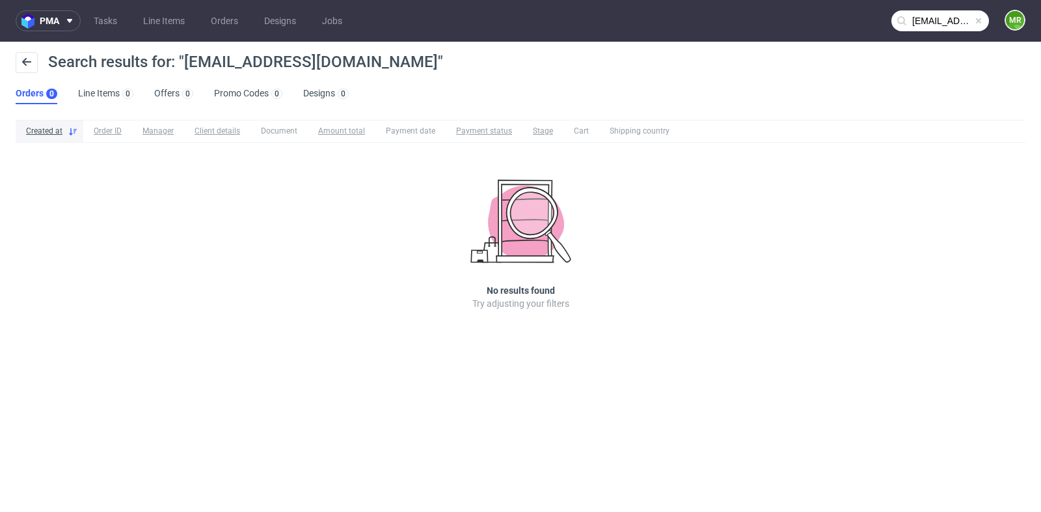  I want to click on a: Designs0, so click(326, 94).